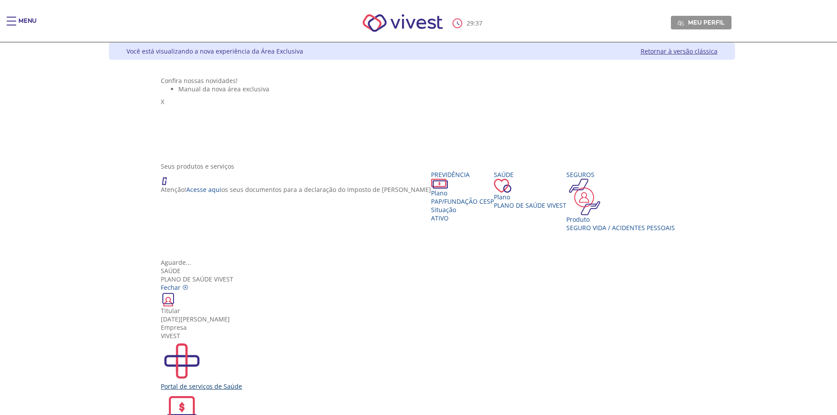 This screenshot has width=837, height=415. Describe the element at coordinates (422, 166) in the screenshot. I see `div: Seus produtos e serviços` at that location.